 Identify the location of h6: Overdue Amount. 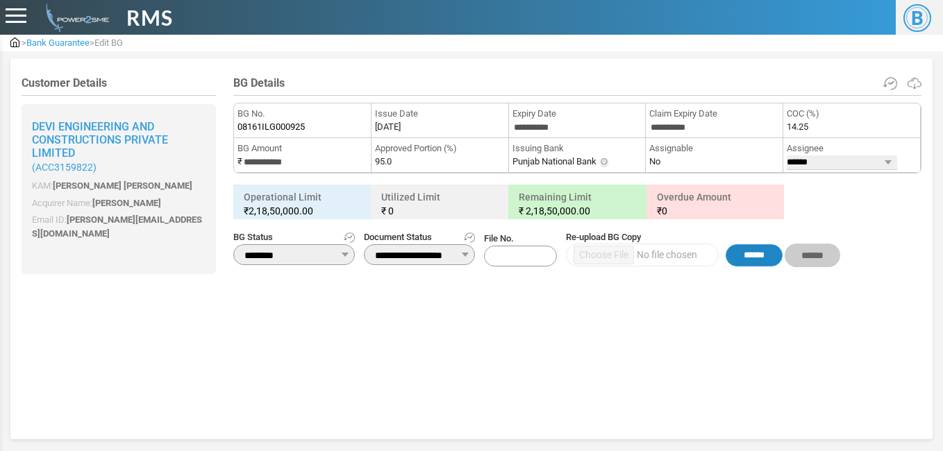
(715, 204).